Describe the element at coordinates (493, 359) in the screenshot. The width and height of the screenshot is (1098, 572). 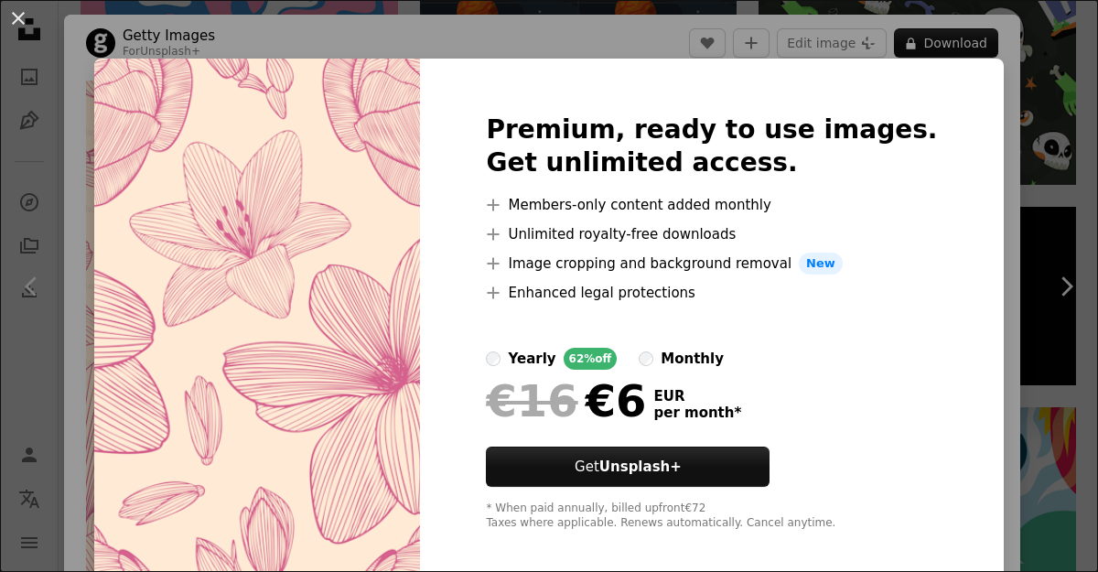
I see `input: yearly62%off` at that location.